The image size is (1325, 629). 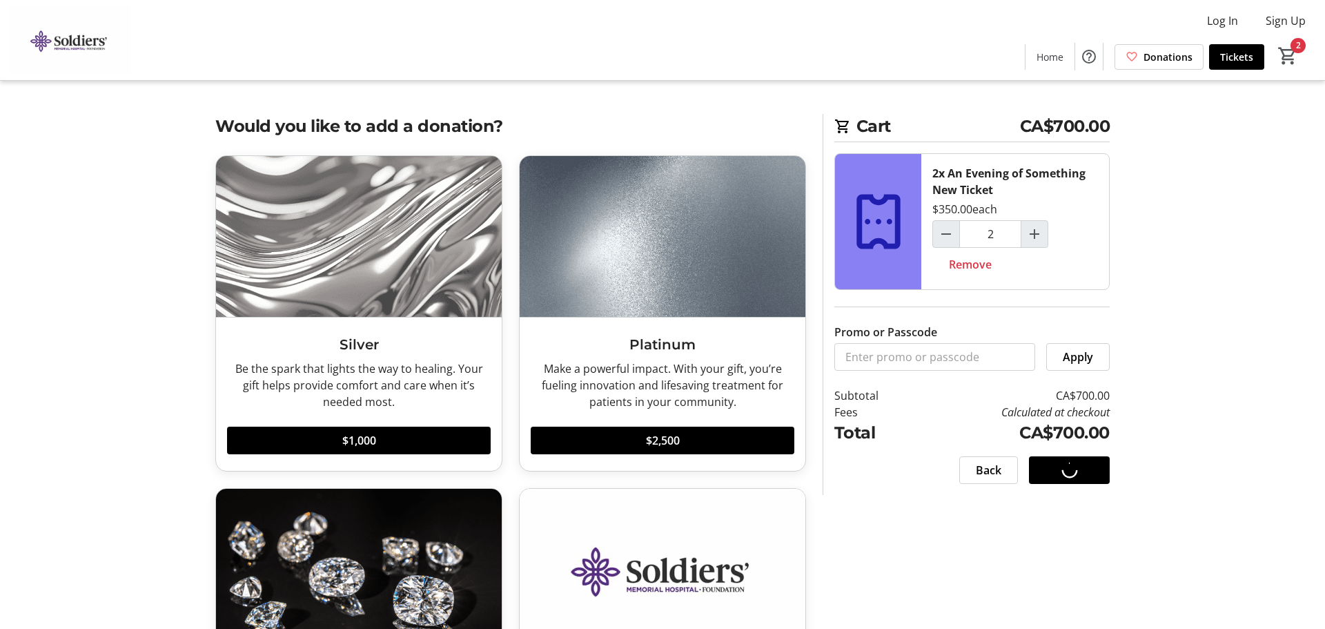 I want to click on img: Orillia Soldiers' Memorial Hospital Foundation's Logo, so click(x=70, y=40).